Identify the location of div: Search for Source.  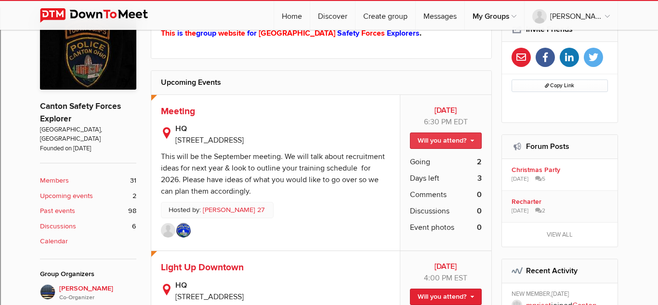
(329, 121).